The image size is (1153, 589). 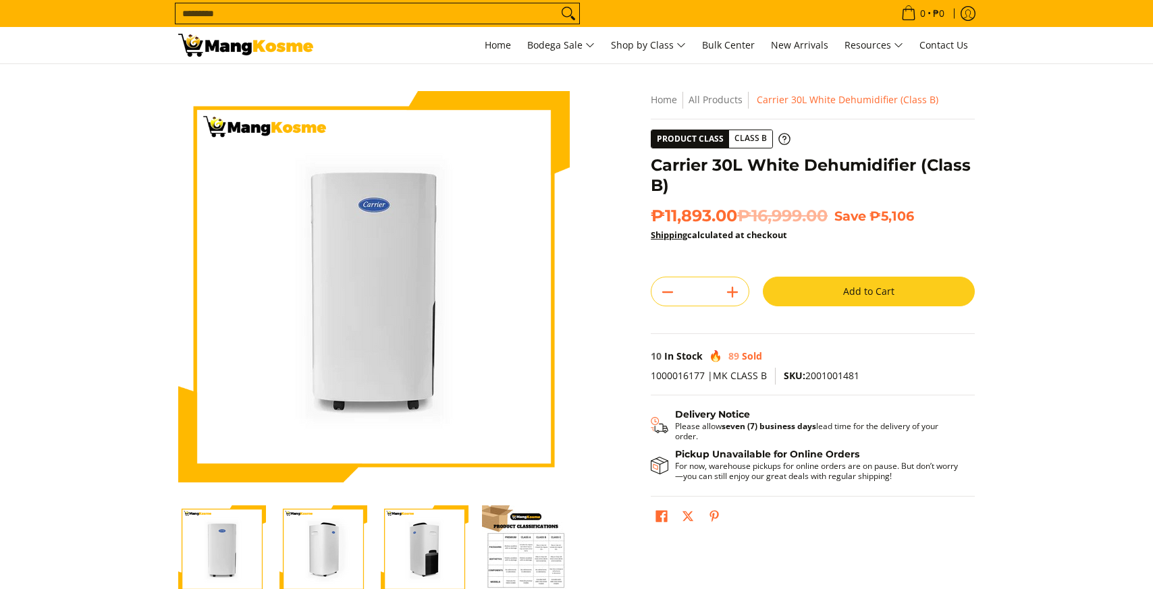 What do you see at coordinates (812, 100) in the screenshot?
I see `nav: Breadcrumbs` at bounding box center [812, 100].